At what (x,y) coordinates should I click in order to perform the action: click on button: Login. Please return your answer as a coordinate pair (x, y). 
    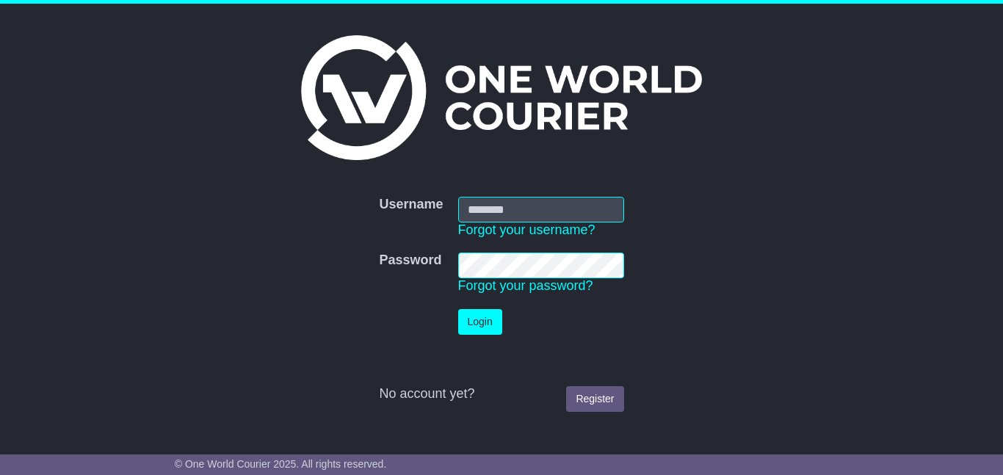
    Looking at the image, I should click on (480, 322).